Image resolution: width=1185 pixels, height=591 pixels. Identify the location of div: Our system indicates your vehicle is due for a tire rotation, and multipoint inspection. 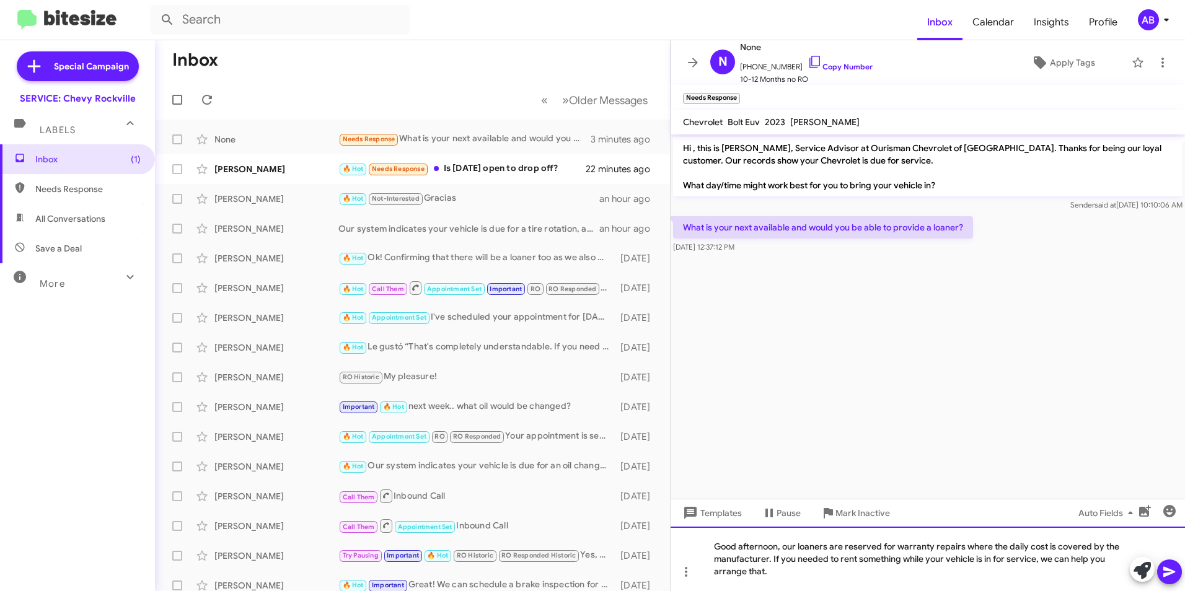
(469, 229).